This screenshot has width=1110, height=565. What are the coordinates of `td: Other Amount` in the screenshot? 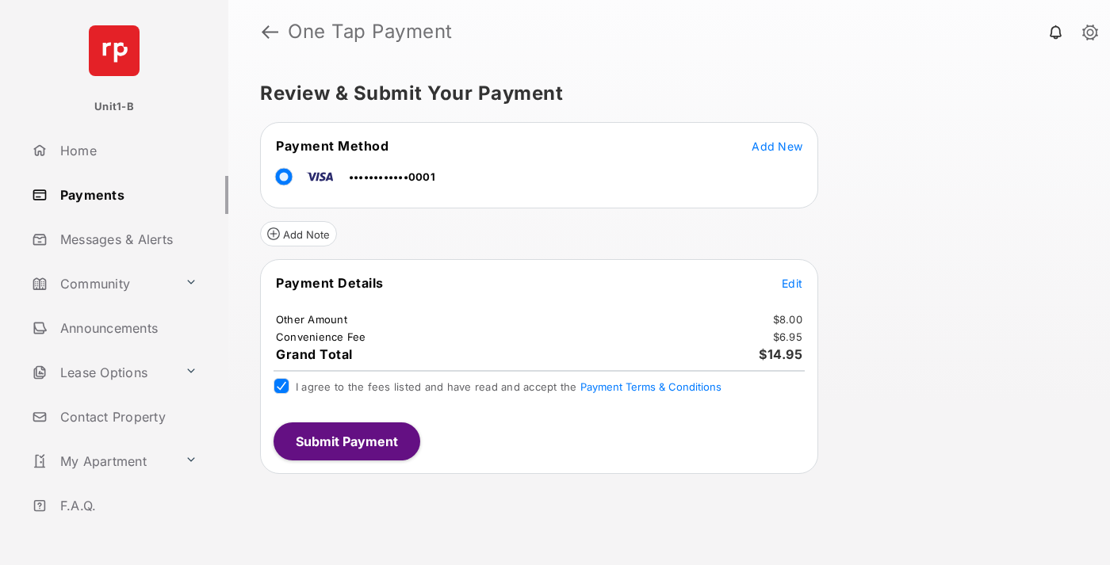 It's located at (312, 320).